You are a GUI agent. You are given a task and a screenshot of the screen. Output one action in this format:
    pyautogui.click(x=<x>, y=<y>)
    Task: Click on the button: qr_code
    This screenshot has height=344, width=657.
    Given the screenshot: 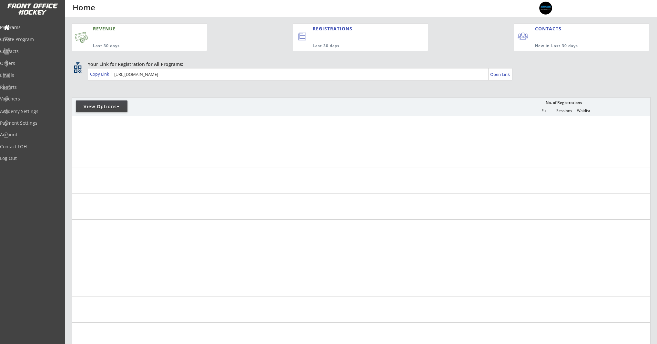 What is the action you would take?
    pyautogui.click(x=78, y=69)
    